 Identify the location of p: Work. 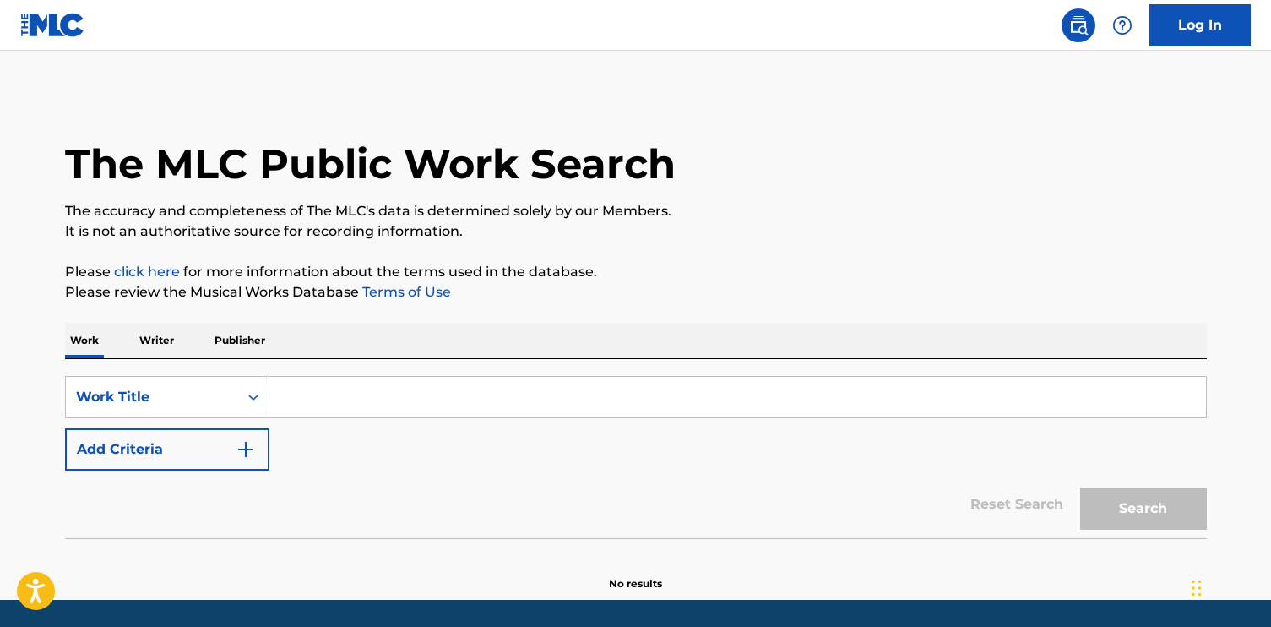
(84, 340).